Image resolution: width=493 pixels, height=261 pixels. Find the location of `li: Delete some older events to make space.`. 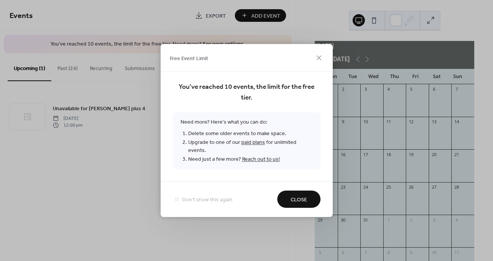

li: Delete some older events to make space. is located at coordinates (250, 133).